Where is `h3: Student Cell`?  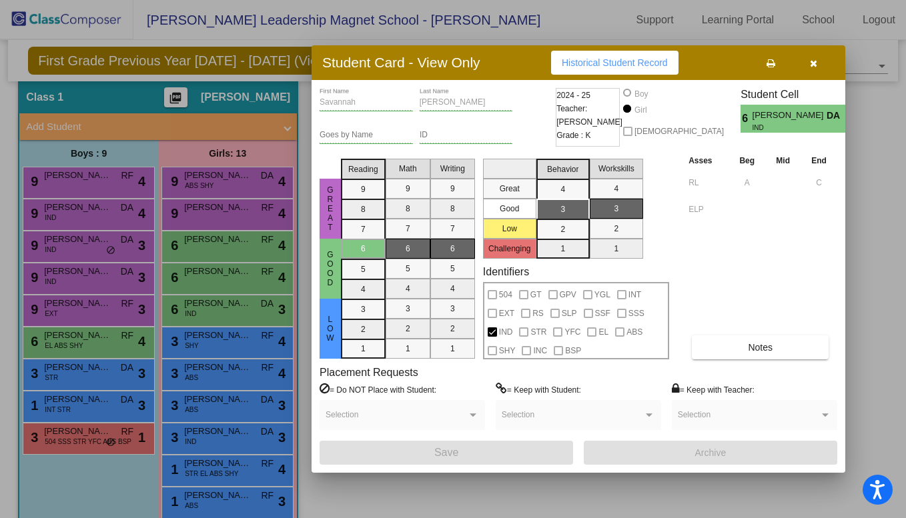 h3: Student Cell is located at coordinates (798, 94).